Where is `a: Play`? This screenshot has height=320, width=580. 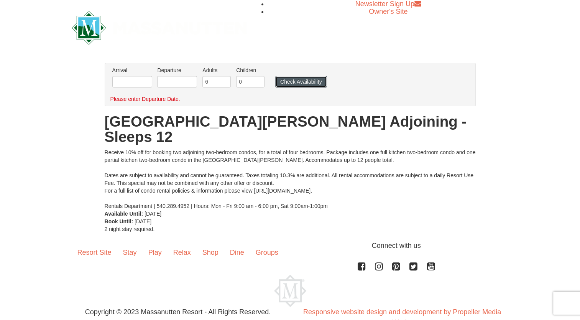 a: Play is located at coordinates (155, 252).